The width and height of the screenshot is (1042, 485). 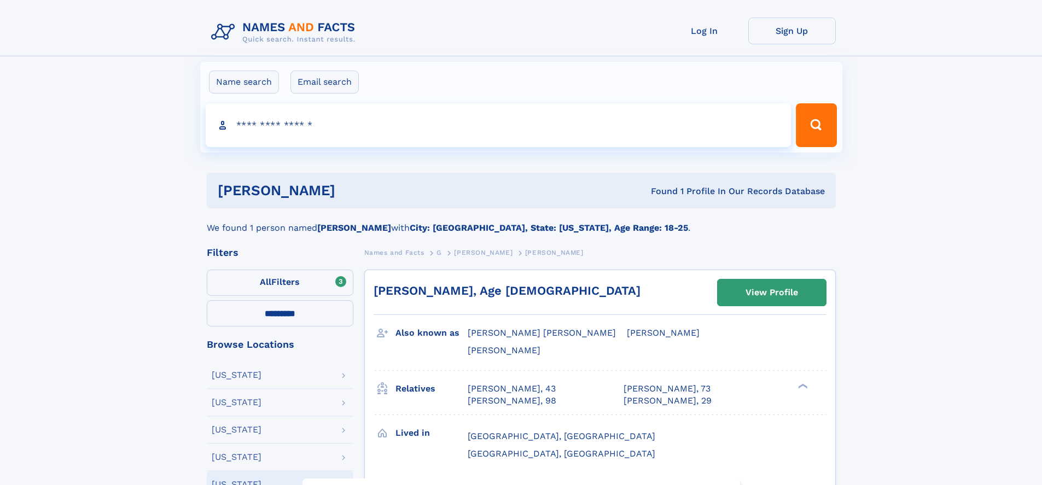 What do you see at coordinates (280, 344) in the screenshot?
I see `div: Browse Locations` at bounding box center [280, 344].